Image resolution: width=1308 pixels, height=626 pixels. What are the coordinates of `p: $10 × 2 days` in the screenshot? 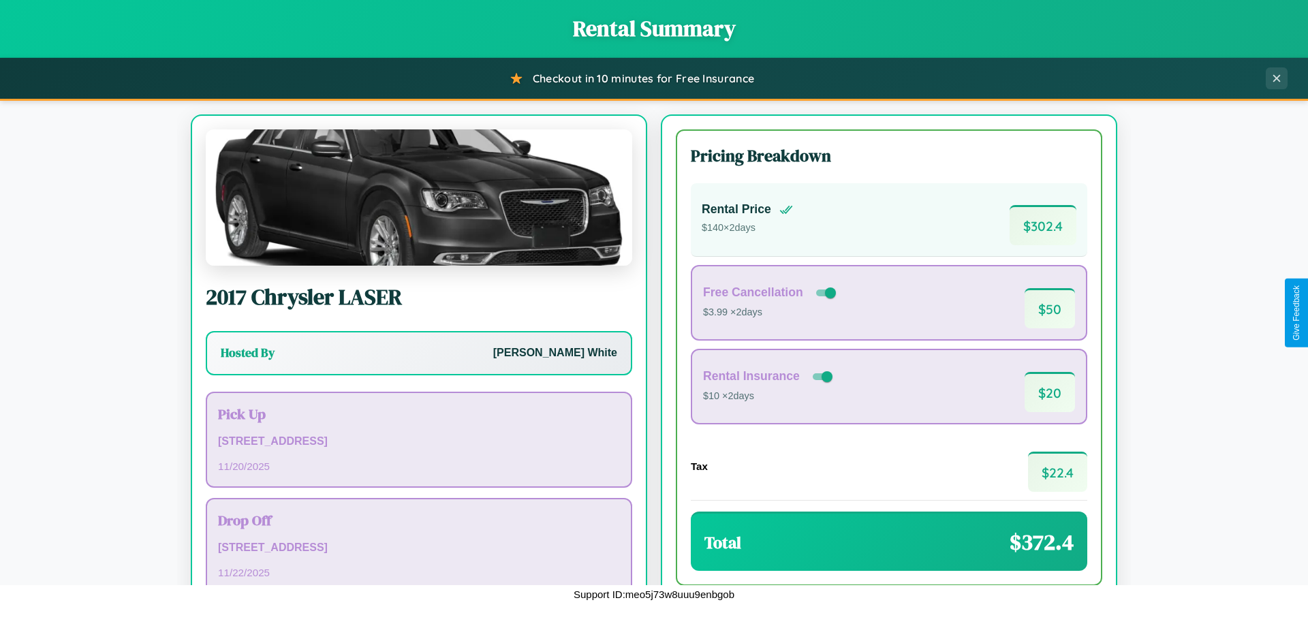 It's located at (769, 396).